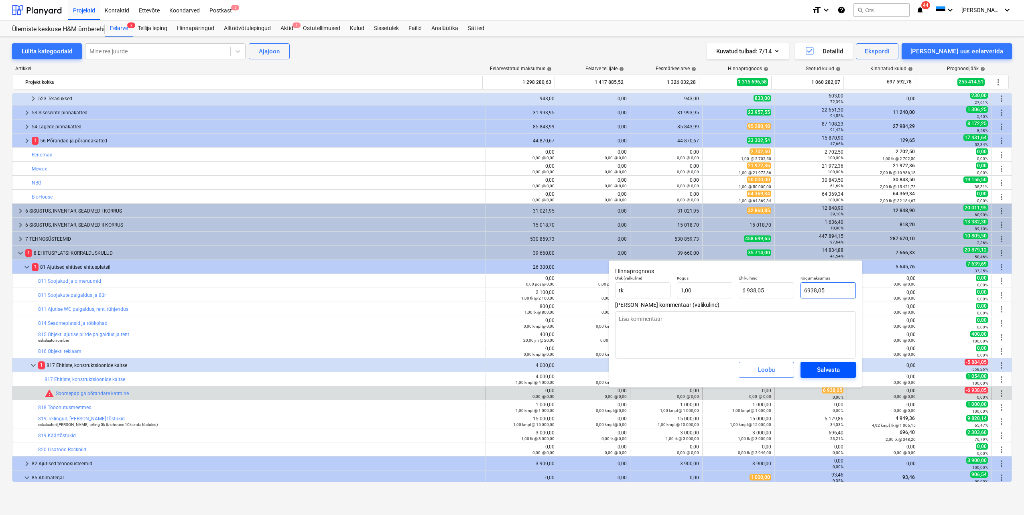 The image size is (1024, 515). Describe the element at coordinates (386, 28) in the screenshot. I see `div: Sissetulek` at that location.